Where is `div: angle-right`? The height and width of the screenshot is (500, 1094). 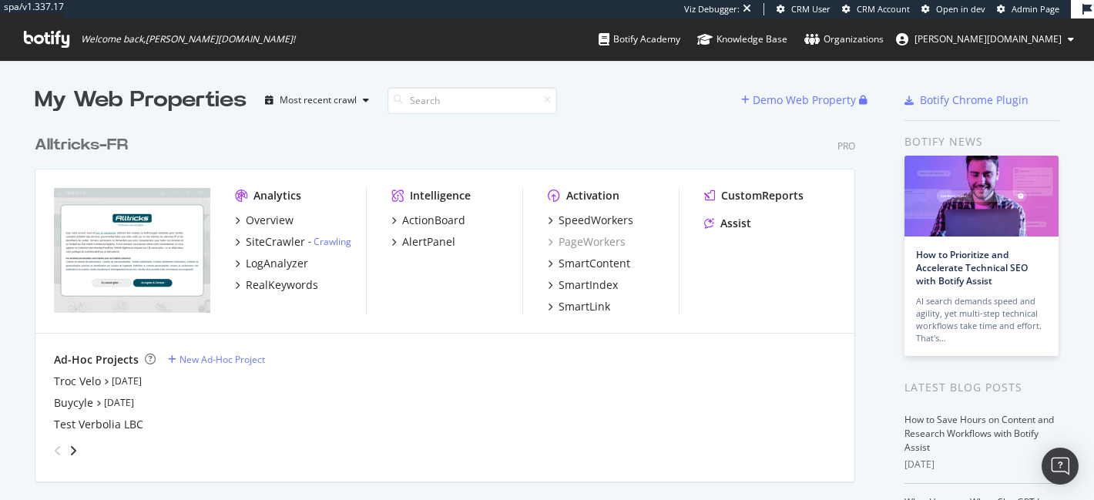
div: angle-right is located at coordinates (73, 451).